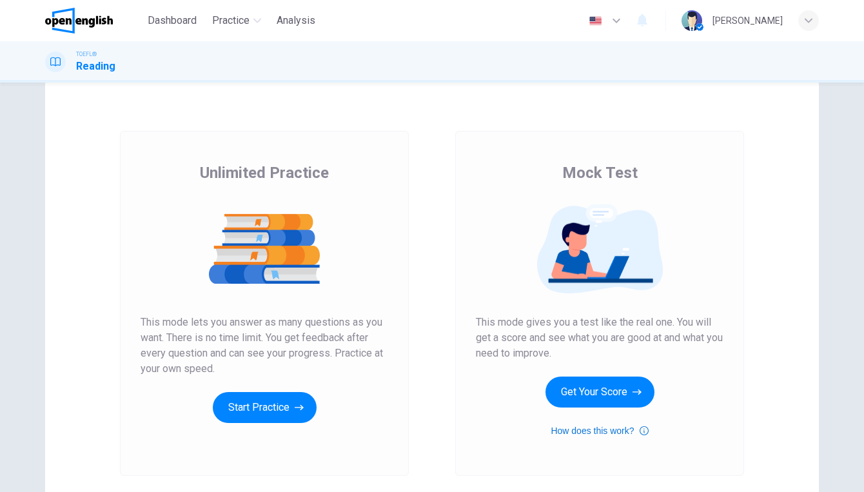 This screenshot has width=864, height=492. What do you see at coordinates (600, 173) in the screenshot?
I see `span: Mock Test` at bounding box center [600, 173].